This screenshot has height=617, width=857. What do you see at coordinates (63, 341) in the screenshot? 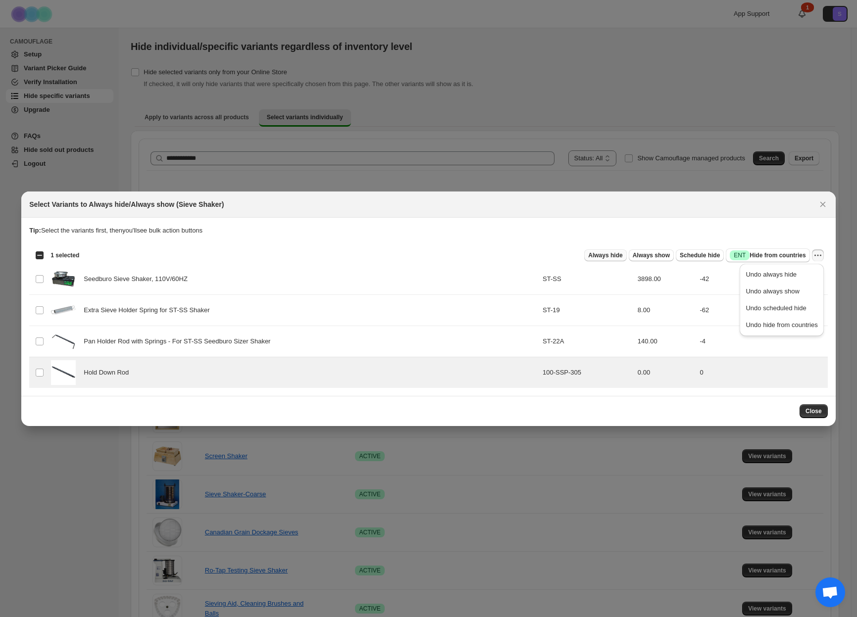
I see `img: ST-22A.jpg` at bounding box center [63, 341].